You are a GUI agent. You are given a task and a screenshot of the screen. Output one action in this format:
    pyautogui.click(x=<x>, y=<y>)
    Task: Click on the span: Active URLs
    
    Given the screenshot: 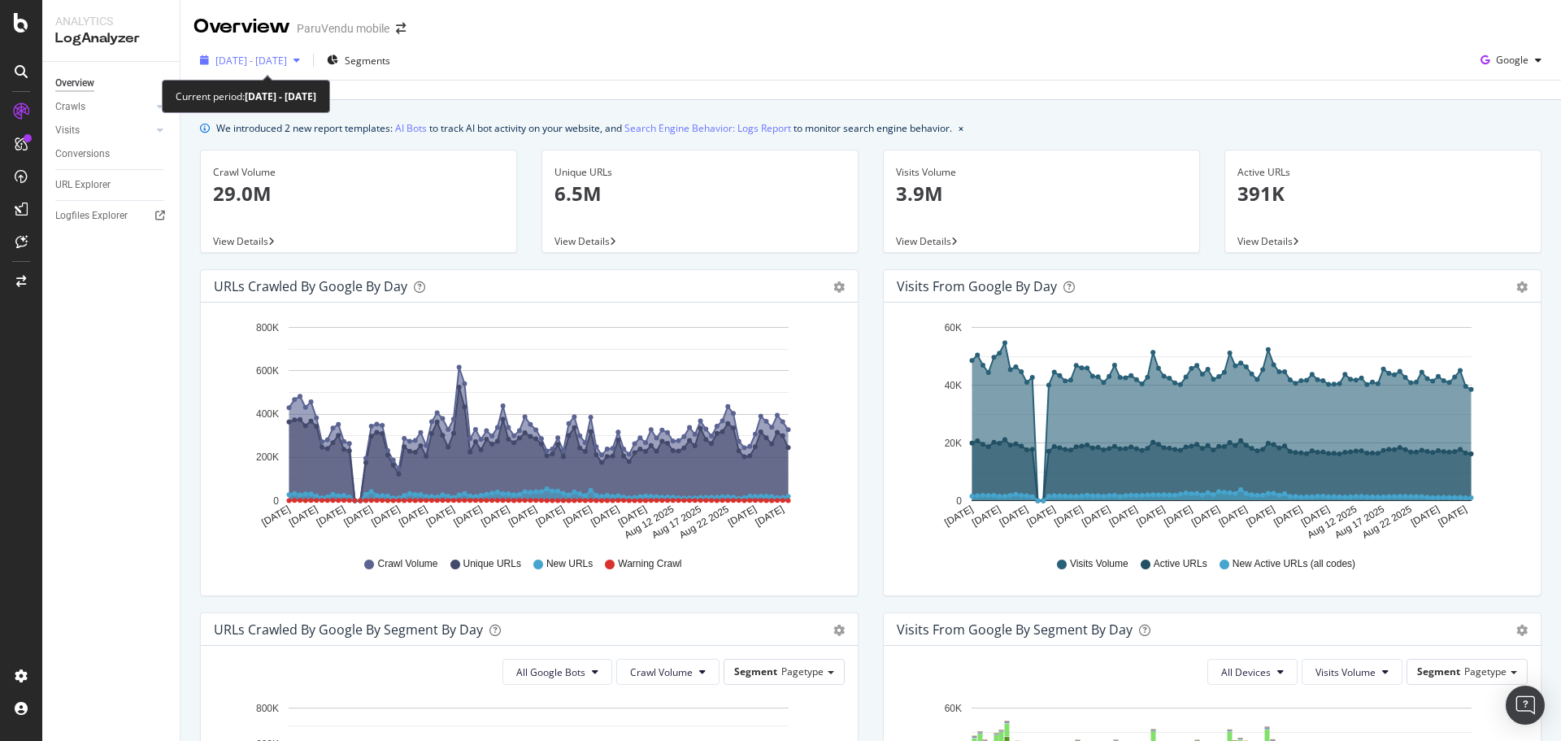 What is the action you would take?
    pyautogui.click(x=1180, y=563)
    